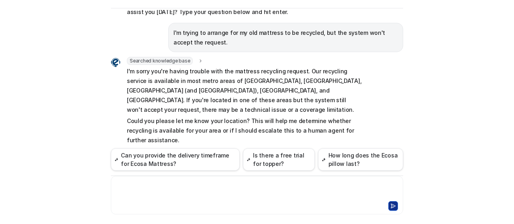 This screenshot has height=224, width=514. Describe the element at coordinates (279, 160) in the screenshot. I see `button: Is there a free trial for topper?` at that location.